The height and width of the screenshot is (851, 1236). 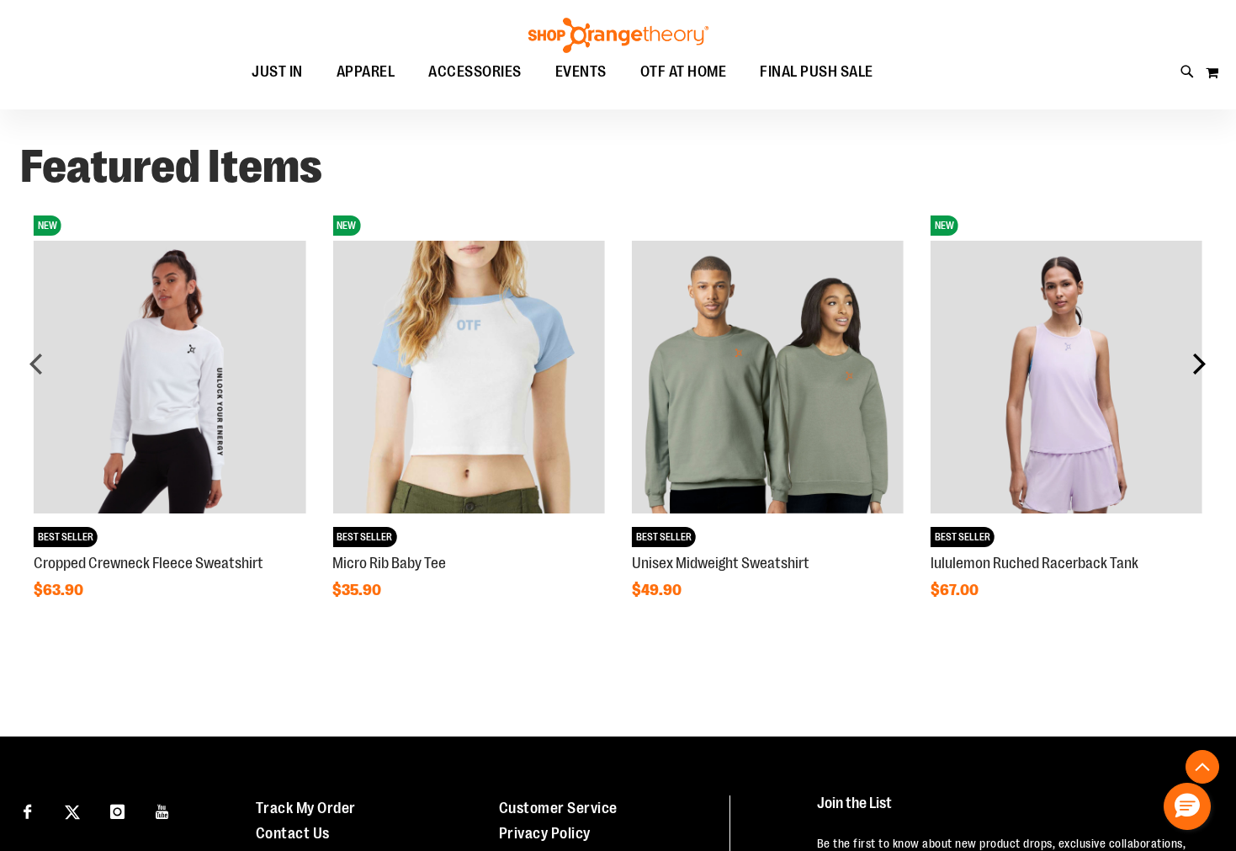 I want to click on img: lululemon Ruched Racerback Tank, so click(x=1066, y=376).